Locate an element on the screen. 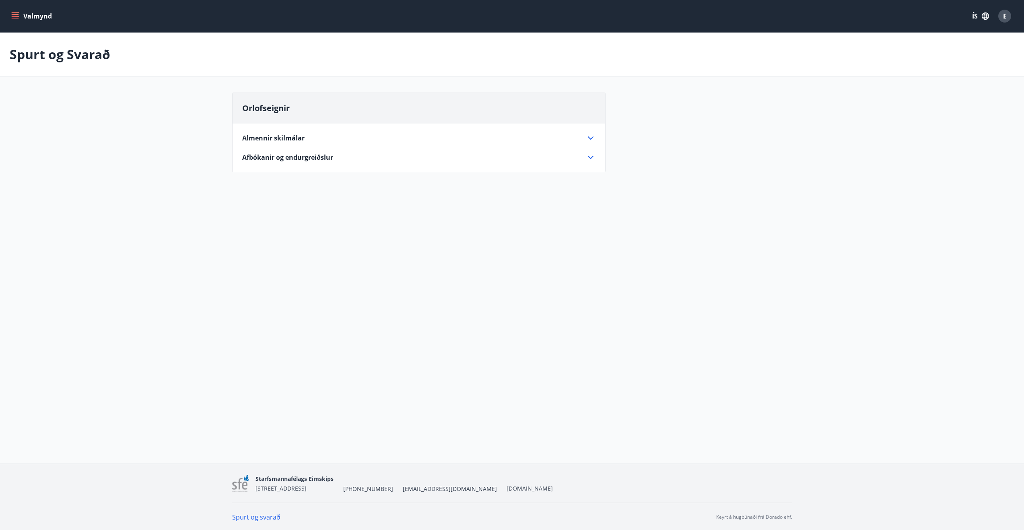  p: Keyrt á hugbúnaði frá Dorado ehf. is located at coordinates (754, 517).